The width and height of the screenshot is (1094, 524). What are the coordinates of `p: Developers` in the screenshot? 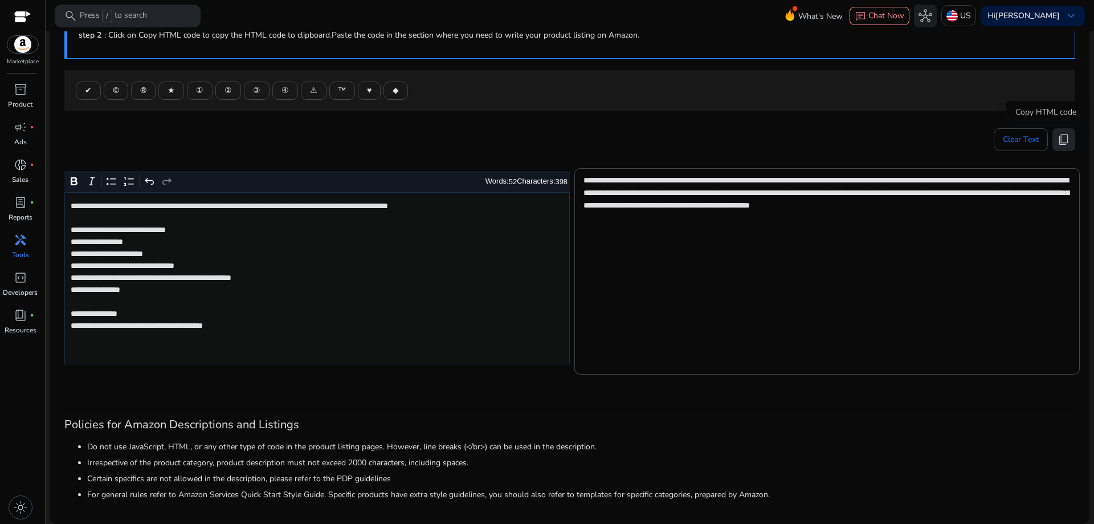 It's located at (20, 292).